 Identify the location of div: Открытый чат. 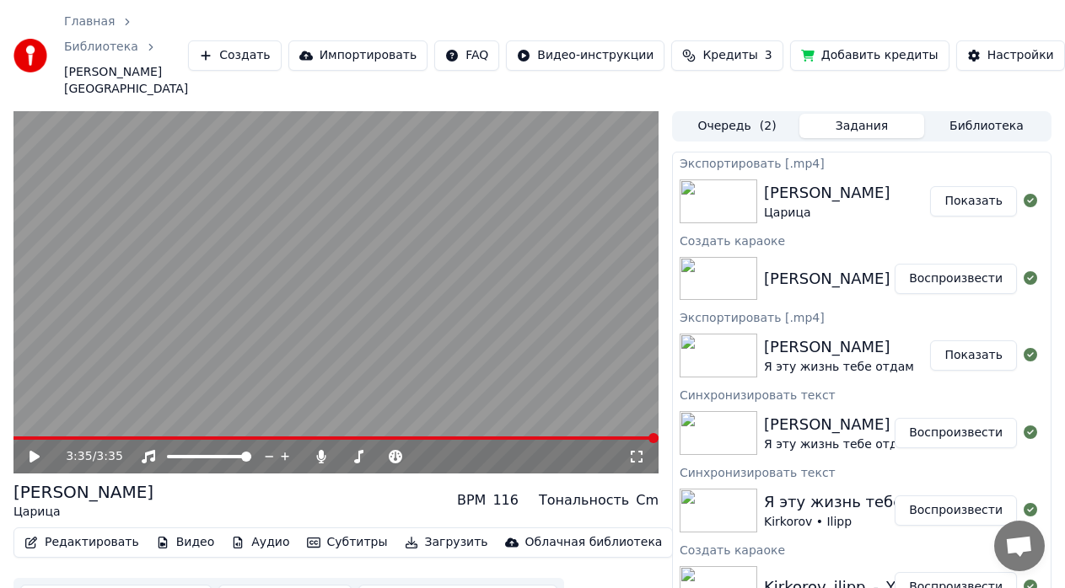
(1019, 546).